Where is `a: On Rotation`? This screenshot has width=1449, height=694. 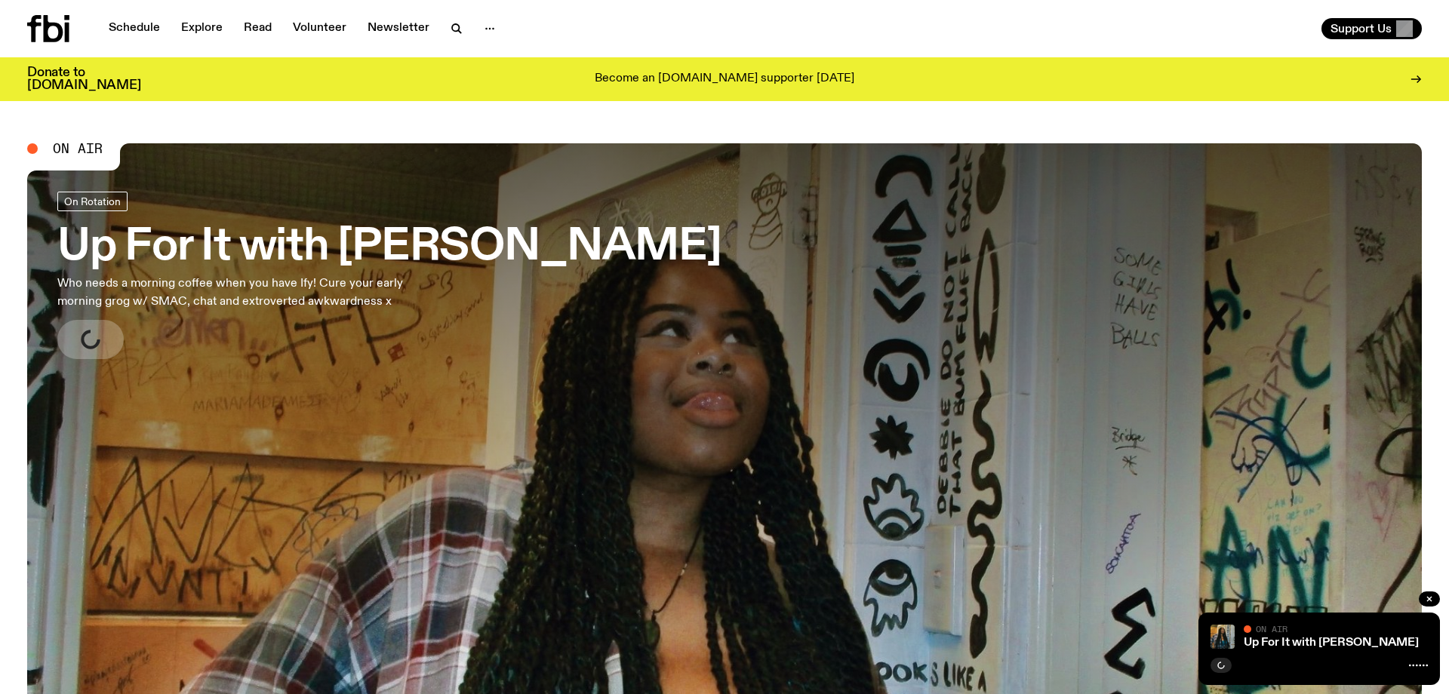 a: On Rotation is located at coordinates (92, 202).